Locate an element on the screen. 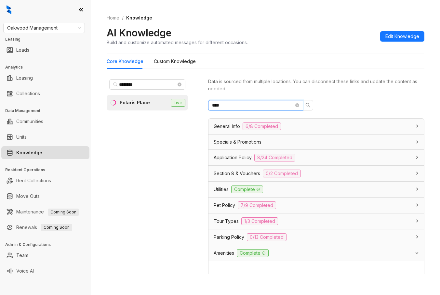 This screenshot has height=295, width=440. span: General Info is located at coordinates (226, 126).